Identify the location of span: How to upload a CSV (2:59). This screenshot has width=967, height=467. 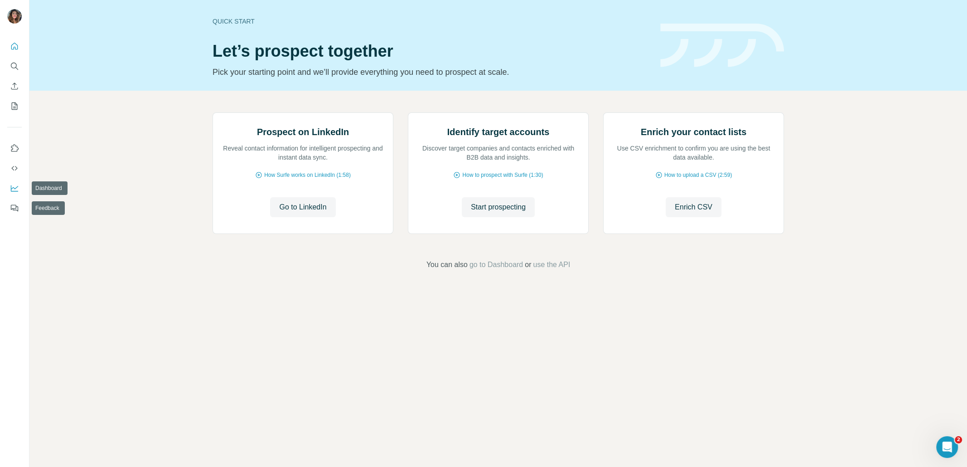
(698, 175).